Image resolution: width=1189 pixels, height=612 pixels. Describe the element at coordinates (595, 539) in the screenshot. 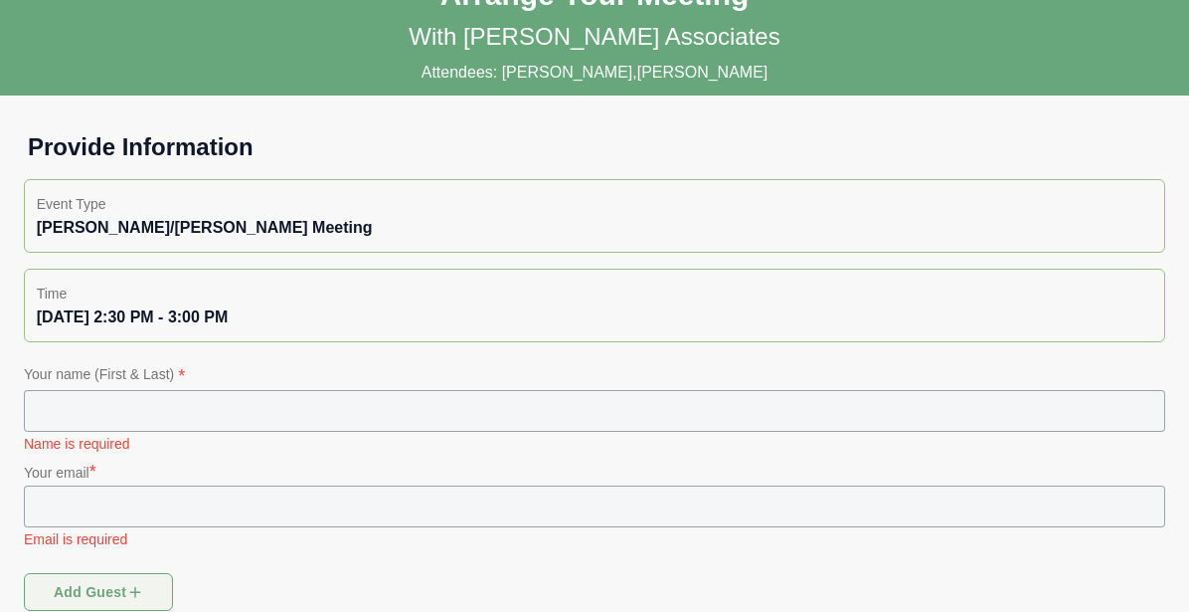

I see `p: Email is required` at that location.